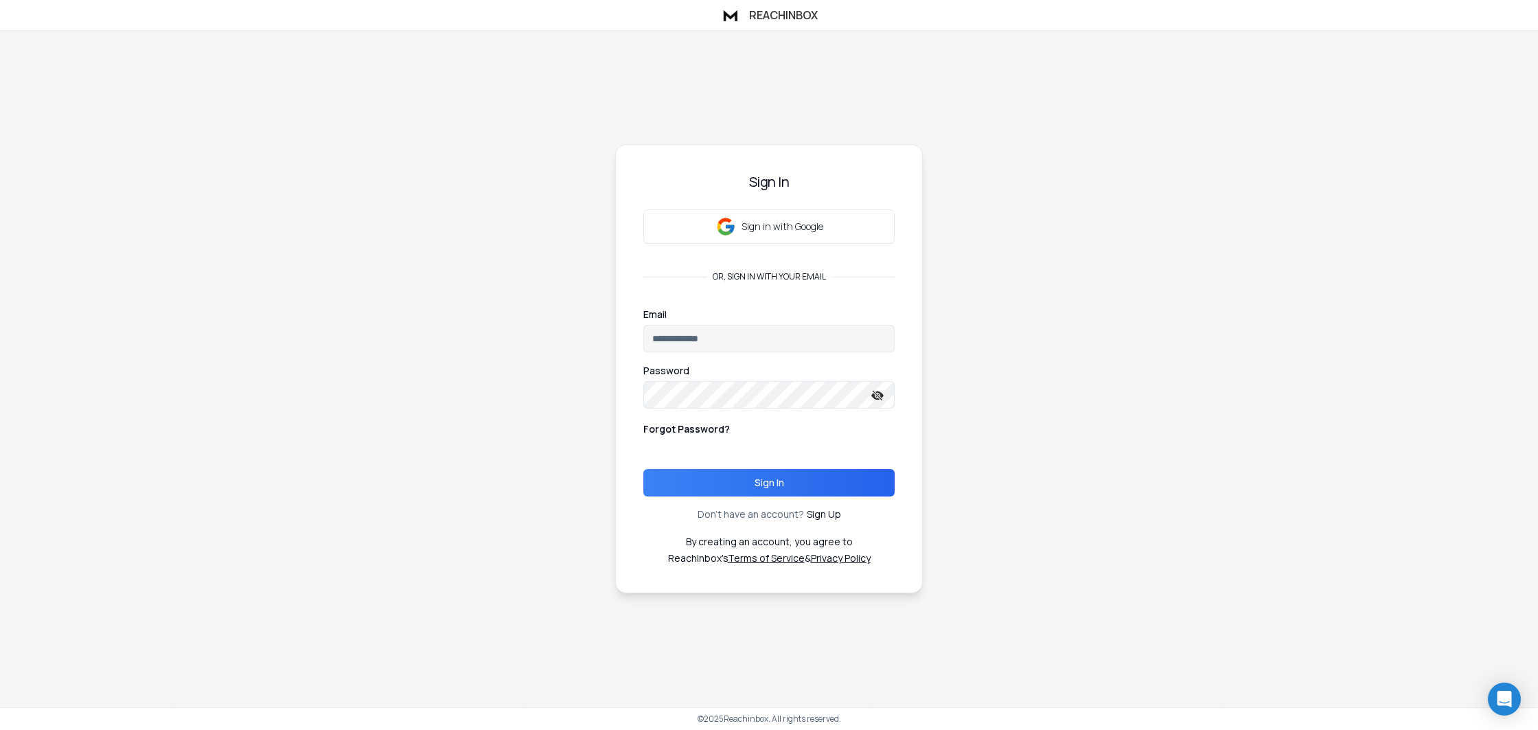 Image resolution: width=1538 pixels, height=730 pixels. Describe the element at coordinates (769, 182) in the screenshot. I see `h3: Sign In` at that location.